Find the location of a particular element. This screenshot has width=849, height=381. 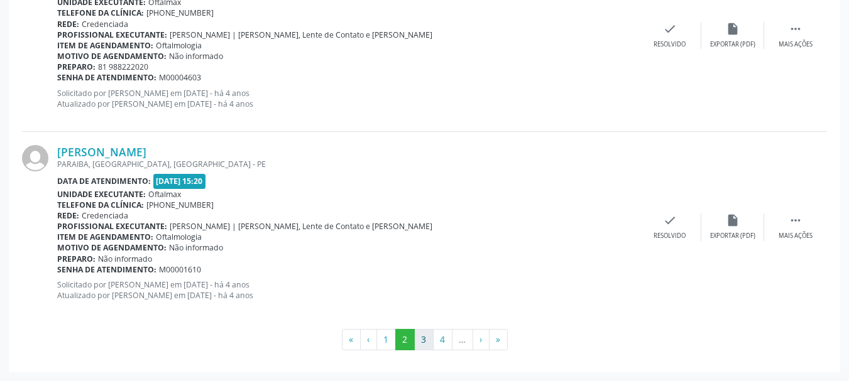

button: Go to next page is located at coordinates (481, 340).